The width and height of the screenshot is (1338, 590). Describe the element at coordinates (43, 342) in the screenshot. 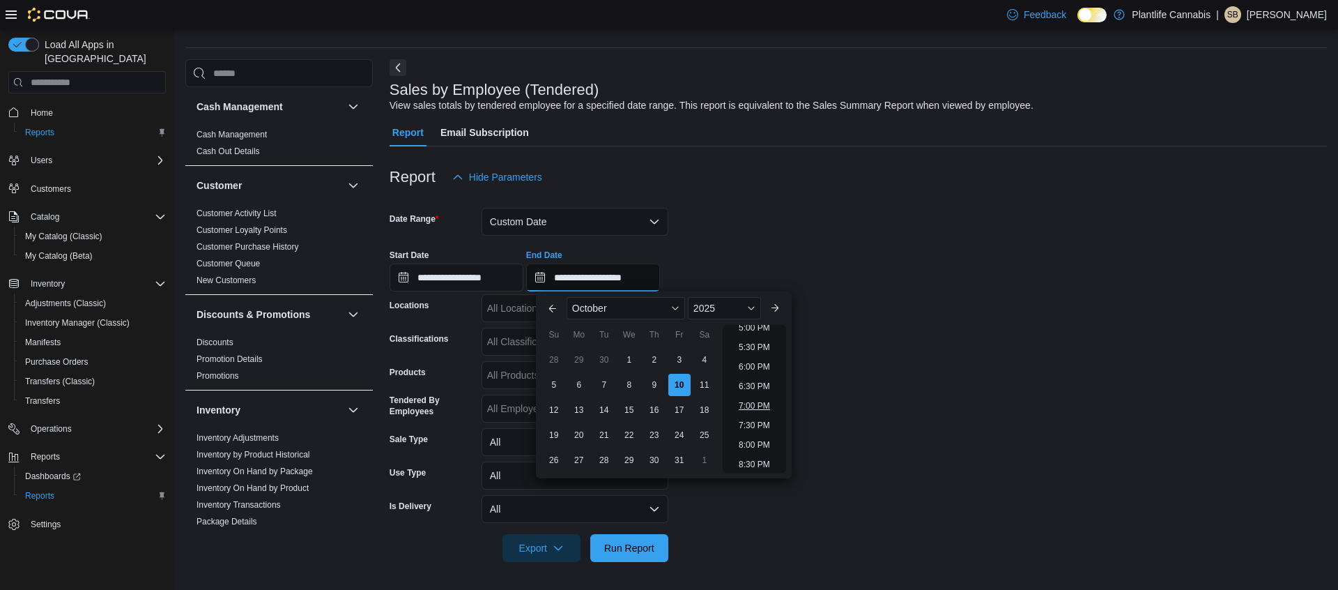

I see `a: Manifests` at that location.